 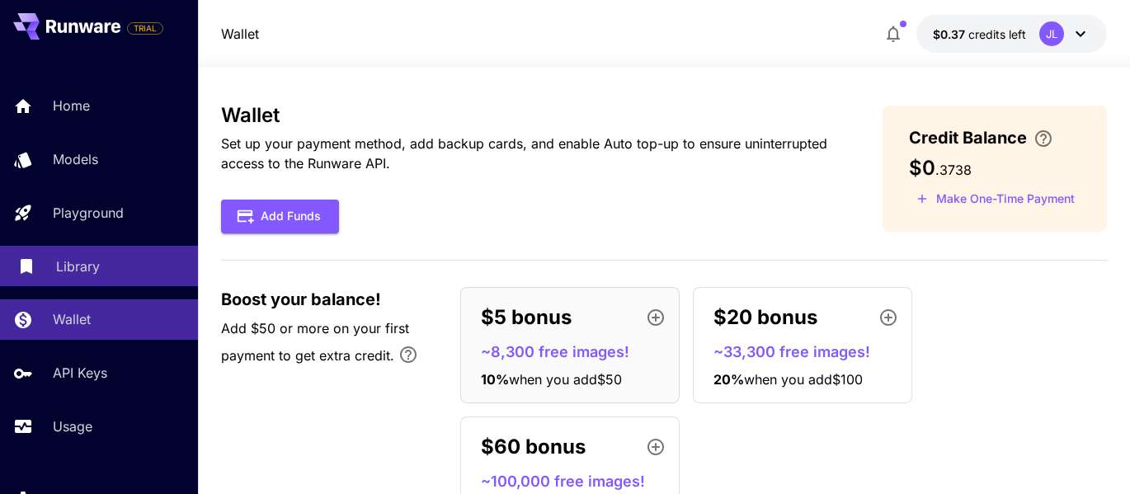 I want to click on span: 10 %, so click(x=495, y=379).